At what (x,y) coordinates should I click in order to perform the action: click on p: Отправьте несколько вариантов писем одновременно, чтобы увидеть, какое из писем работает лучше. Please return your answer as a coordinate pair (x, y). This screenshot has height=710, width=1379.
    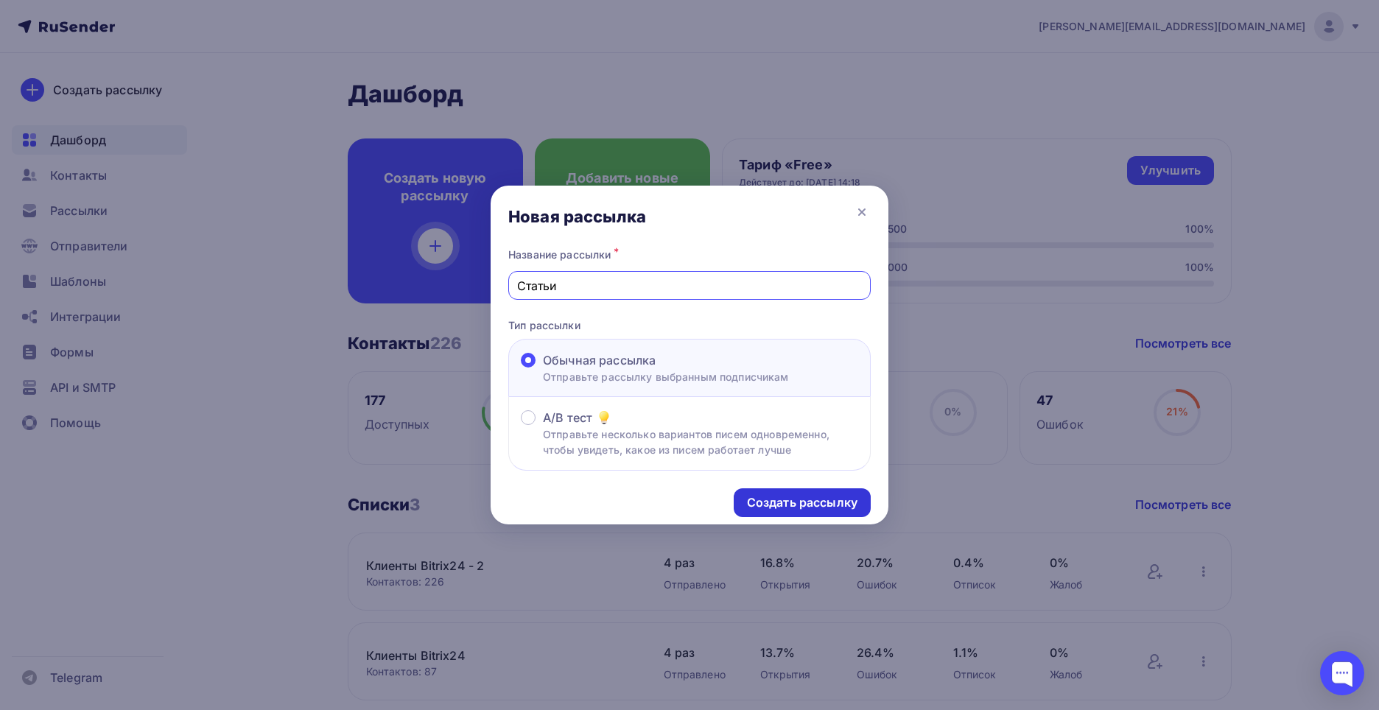
    Looking at the image, I should click on (701, 442).